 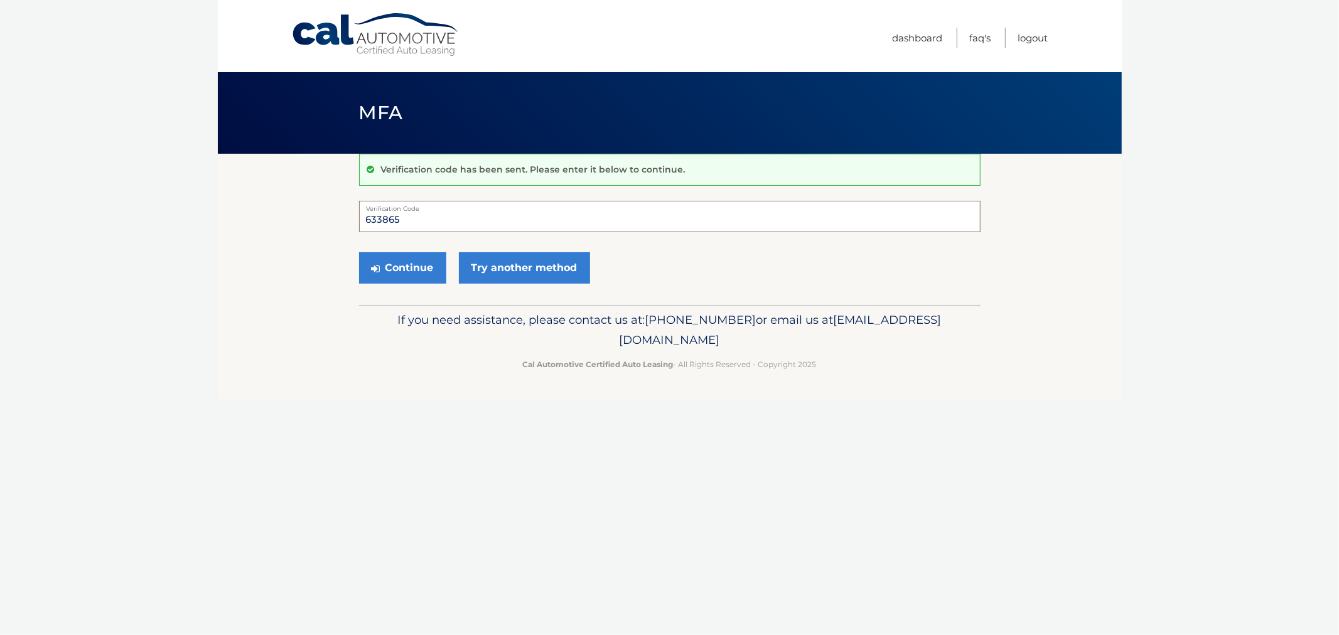 I want to click on a: Logout, so click(x=1033, y=38).